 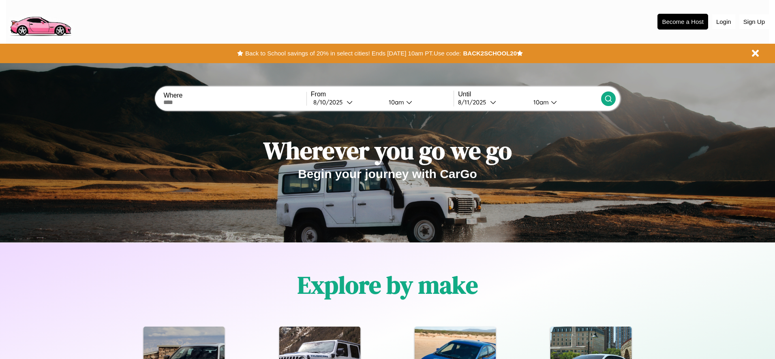 I want to click on img: logo, so click(x=40, y=21).